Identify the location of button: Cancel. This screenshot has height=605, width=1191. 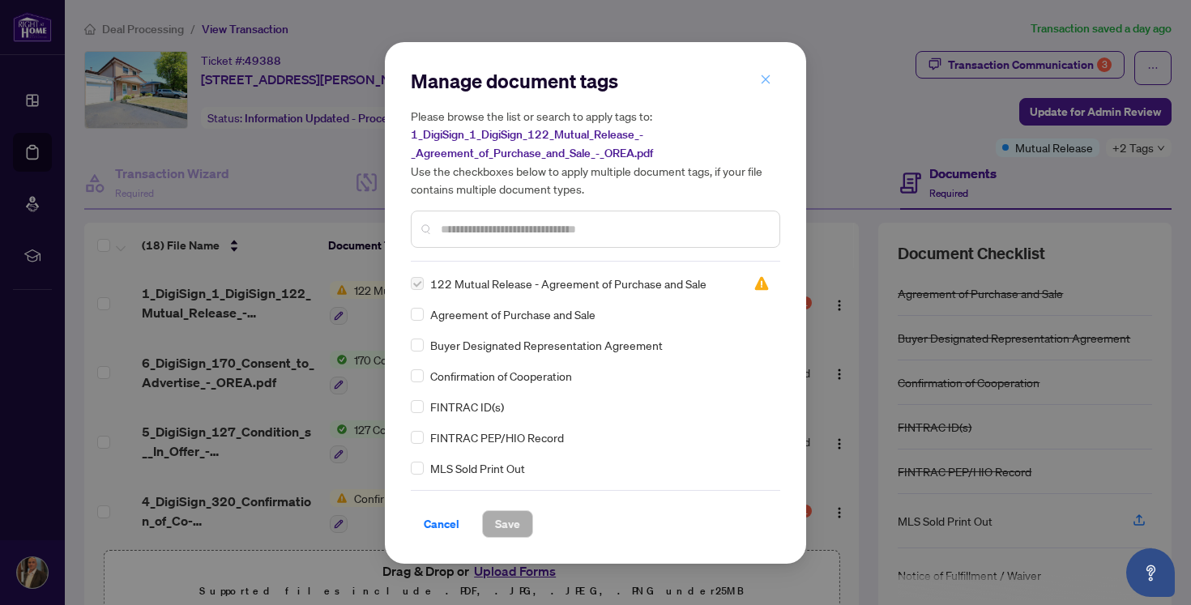
(442, 524).